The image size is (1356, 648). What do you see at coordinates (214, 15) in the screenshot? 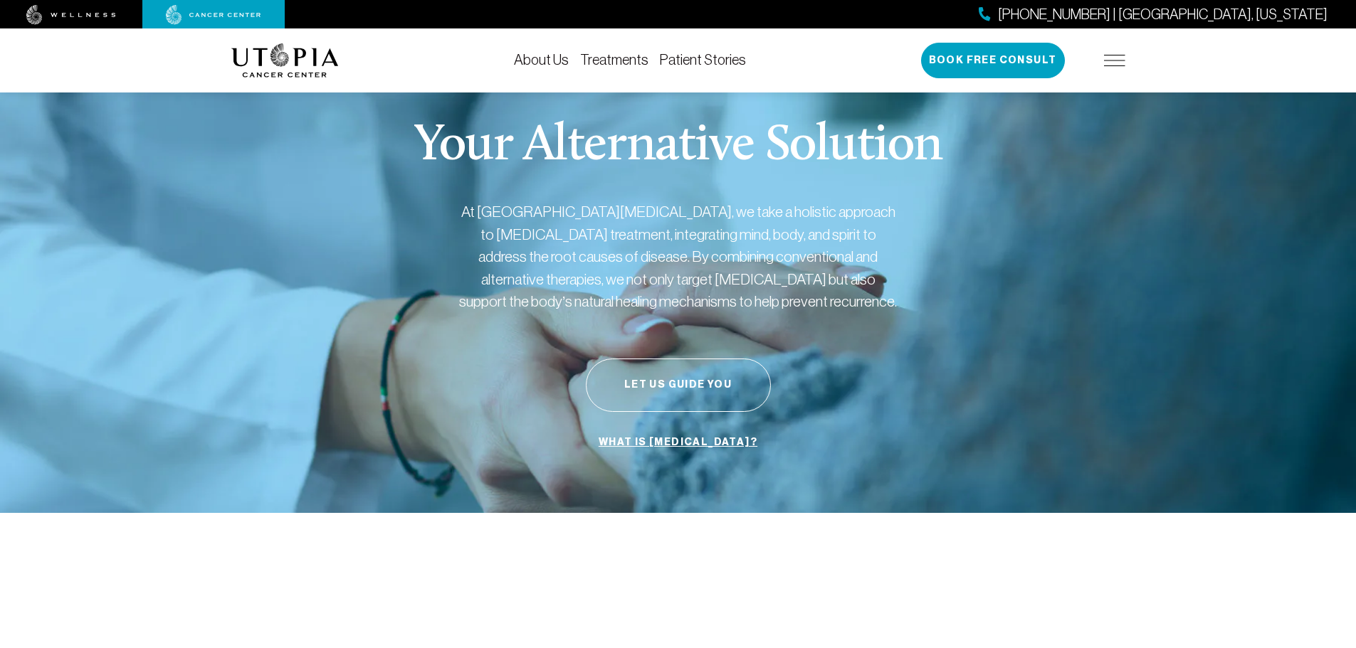
I see `img: cancer center` at bounding box center [214, 15].